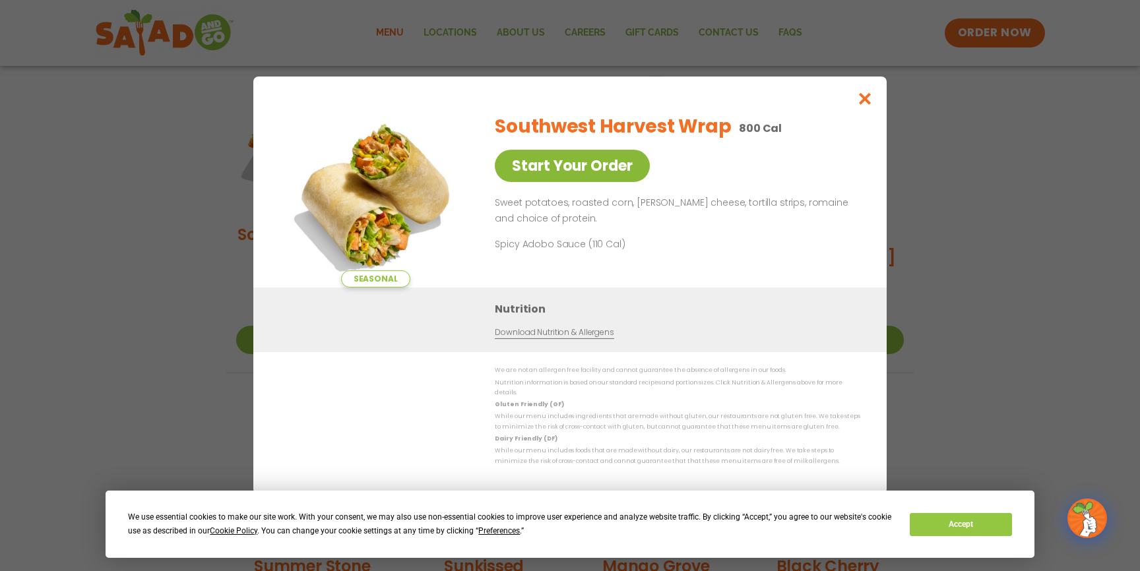 Image resolution: width=1140 pixels, height=571 pixels. I want to click on div: Cookie Consent Prompt, so click(570, 525).